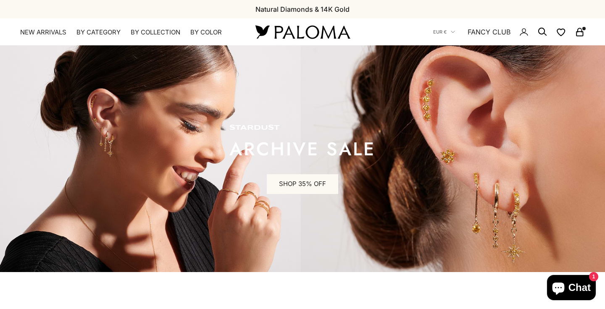 This screenshot has width=605, height=309. I want to click on a: SHOP 35% OFF, so click(303, 185).